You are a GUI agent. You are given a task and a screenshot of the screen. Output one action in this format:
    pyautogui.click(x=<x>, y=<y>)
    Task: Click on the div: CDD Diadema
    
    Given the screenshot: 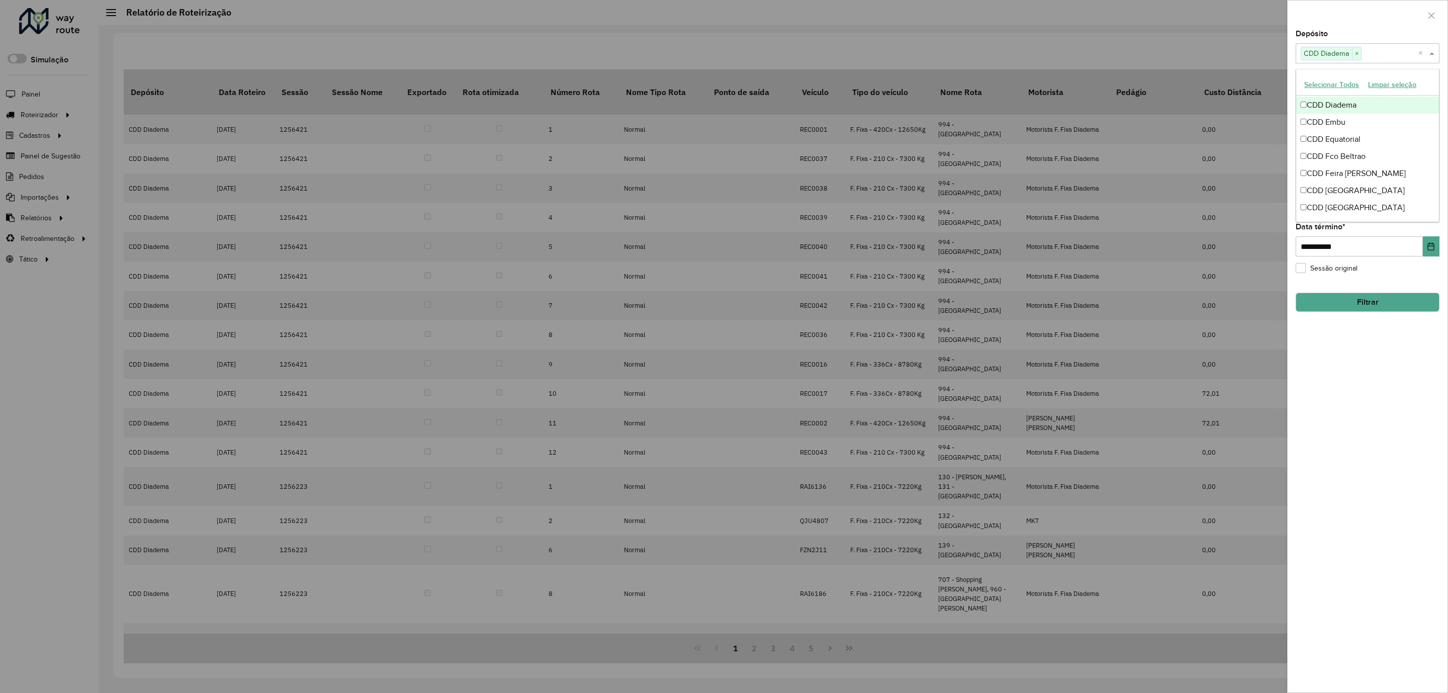 What is the action you would take?
    pyautogui.click(x=1367, y=105)
    